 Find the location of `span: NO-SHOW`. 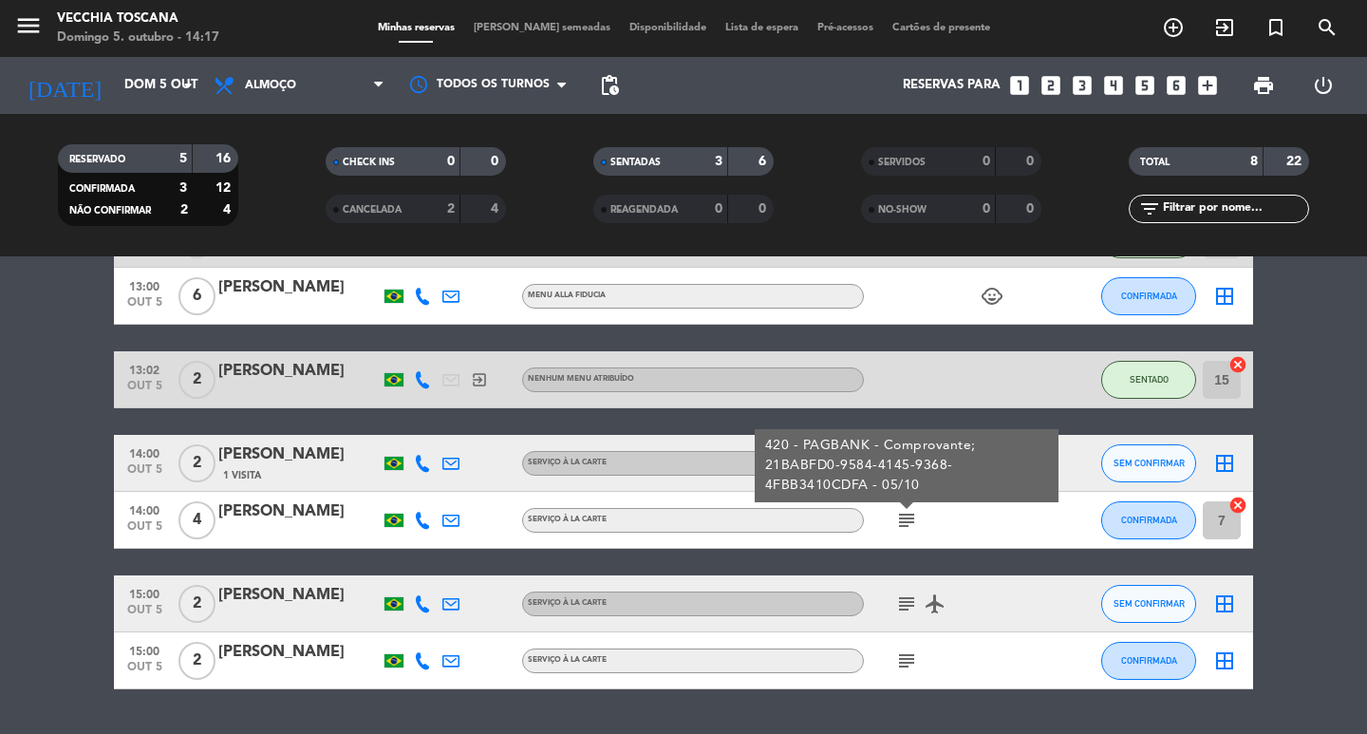

span: NO-SHOW is located at coordinates (902, 210).